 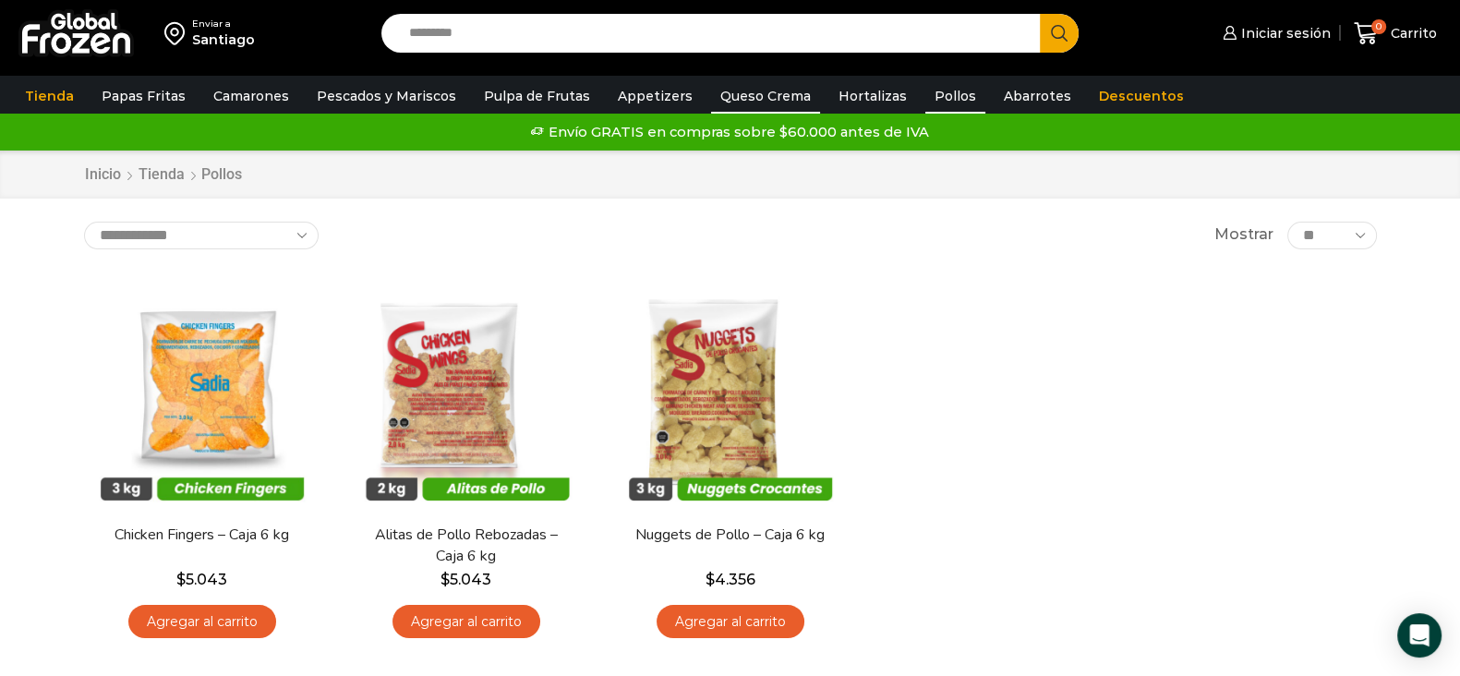 What do you see at coordinates (201, 535) in the screenshot?
I see `a: Chicken Fingers – Caja 6 kg` at bounding box center [201, 535].